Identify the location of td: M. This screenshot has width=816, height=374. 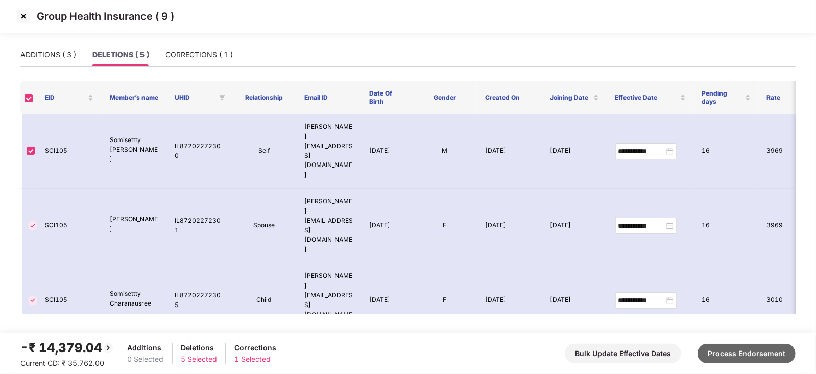
(444, 151).